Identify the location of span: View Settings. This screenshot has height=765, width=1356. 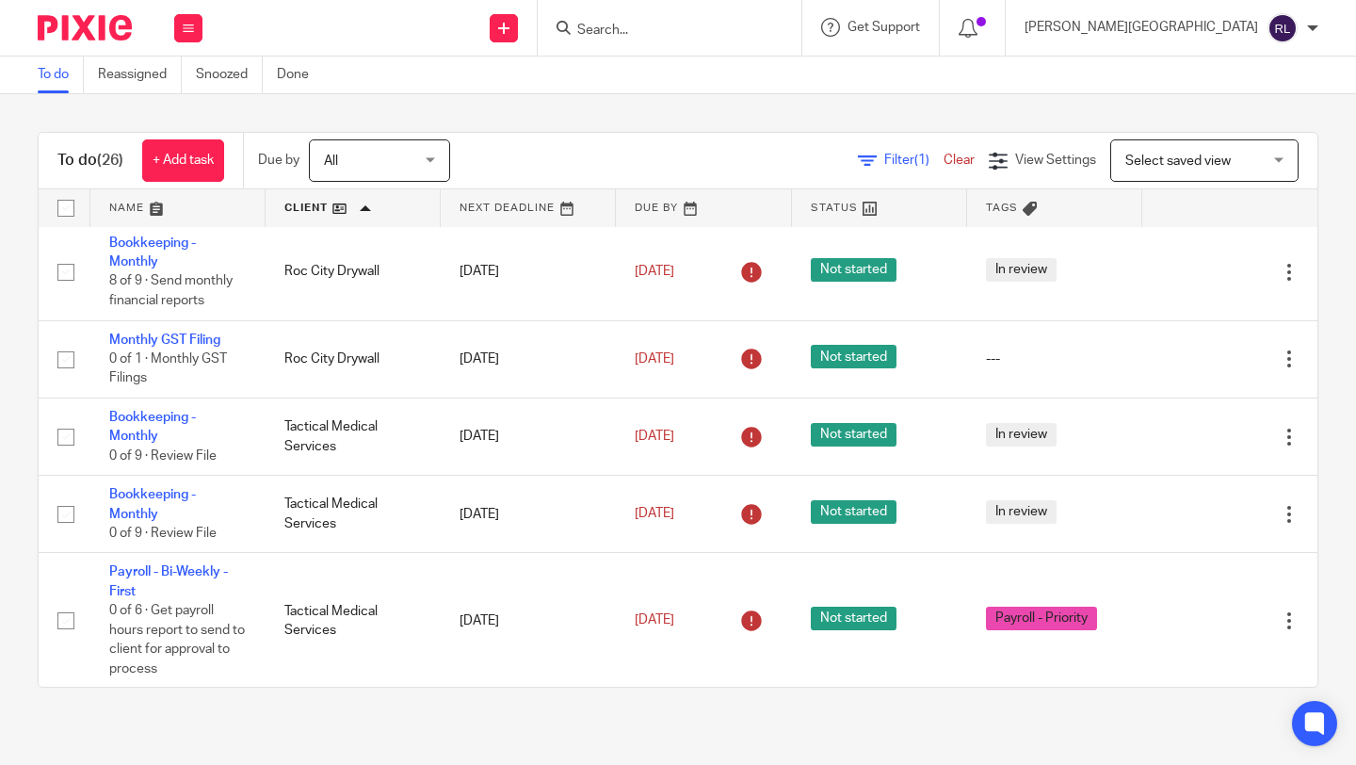
(1055, 160).